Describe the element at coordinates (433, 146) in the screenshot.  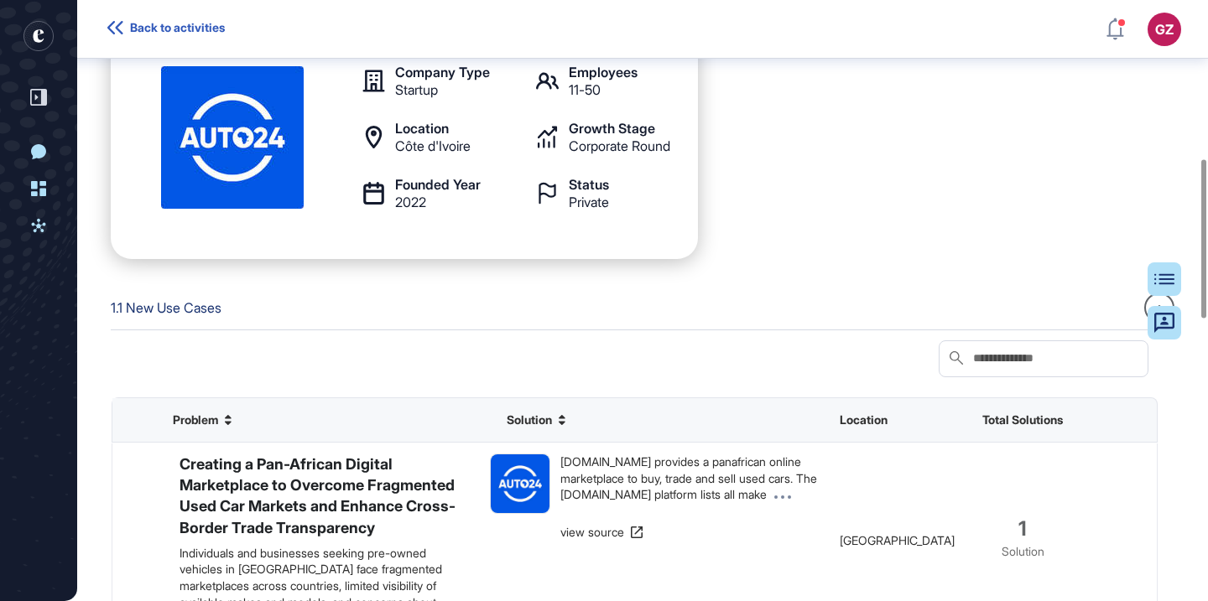
I see `div: Côte d'Ivoire` at that location.